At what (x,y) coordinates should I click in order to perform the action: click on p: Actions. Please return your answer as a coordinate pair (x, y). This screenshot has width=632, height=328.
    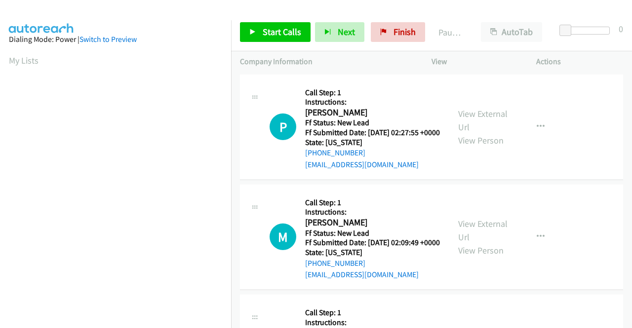
    Looking at the image, I should click on (579, 62).